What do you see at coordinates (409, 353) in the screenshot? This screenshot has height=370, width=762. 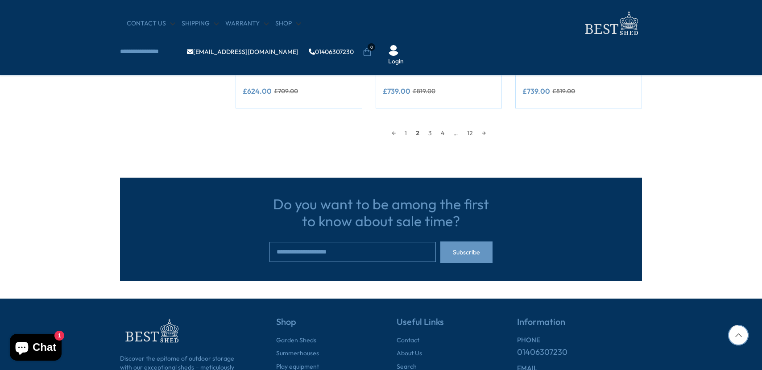 I see `a: About Us` at bounding box center [409, 353].